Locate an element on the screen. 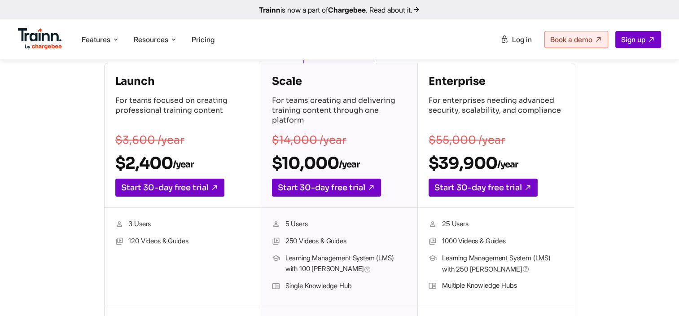 This screenshot has width=679, height=316. li: 25 Users is located at coordinates (496, 225).